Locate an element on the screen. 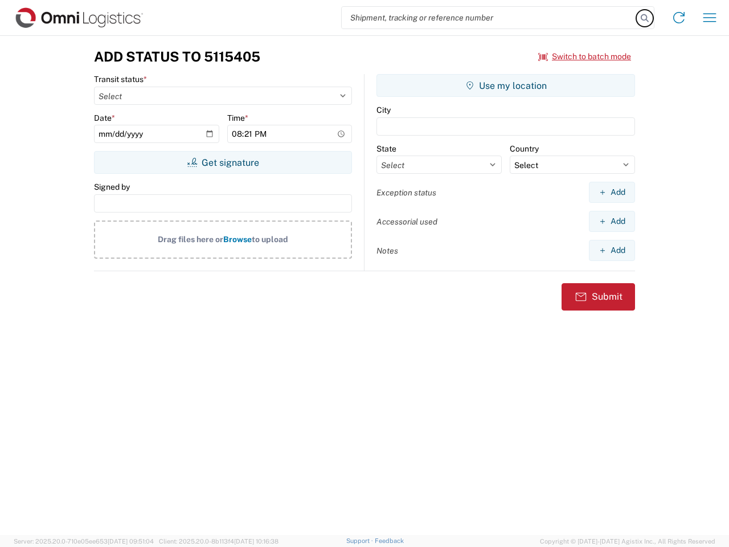  input: Shipment, tracking or reference number is located at coordinates (489, 18).